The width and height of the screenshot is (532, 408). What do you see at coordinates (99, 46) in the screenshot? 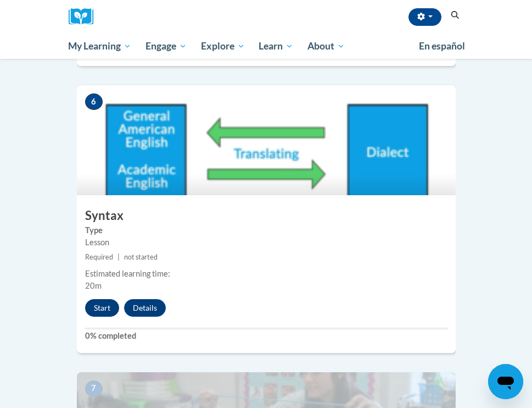
I see `span: My Learning` at bounding box center [99, 46].